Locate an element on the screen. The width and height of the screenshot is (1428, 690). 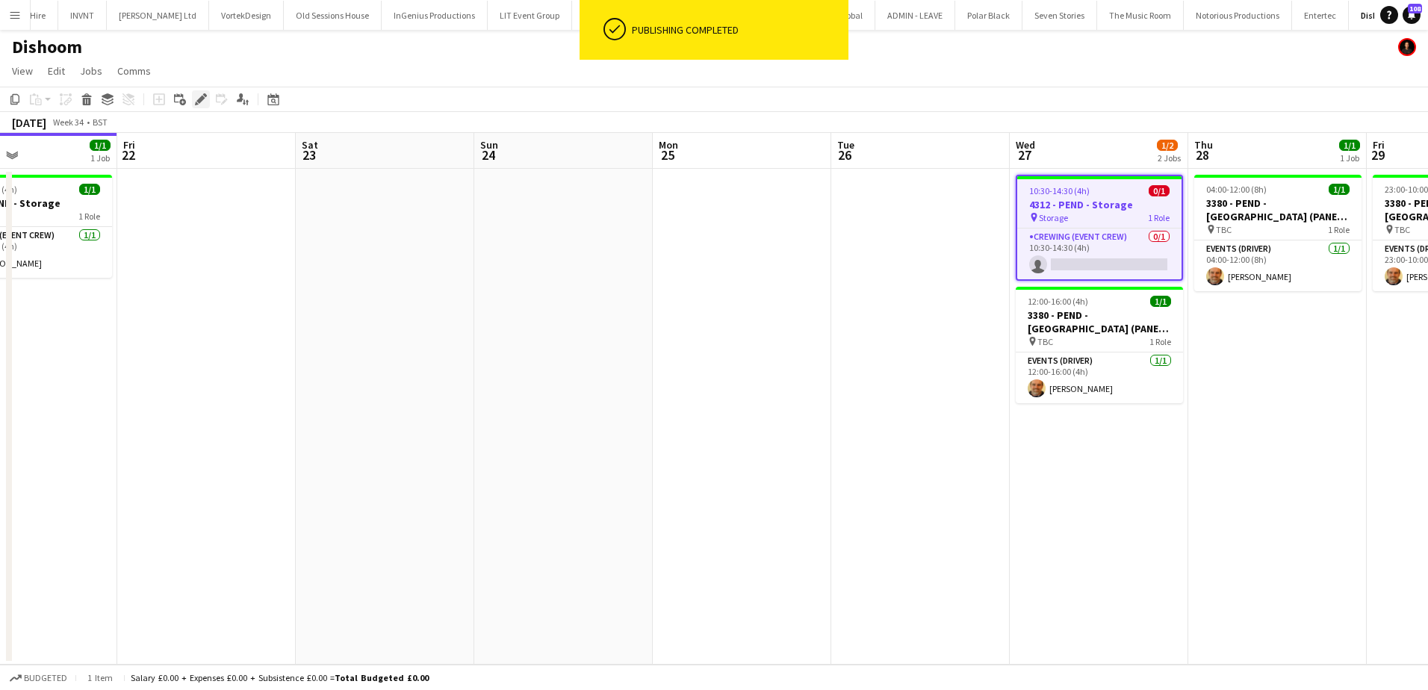
button: Budgeted is located at coordinates (38, 678).